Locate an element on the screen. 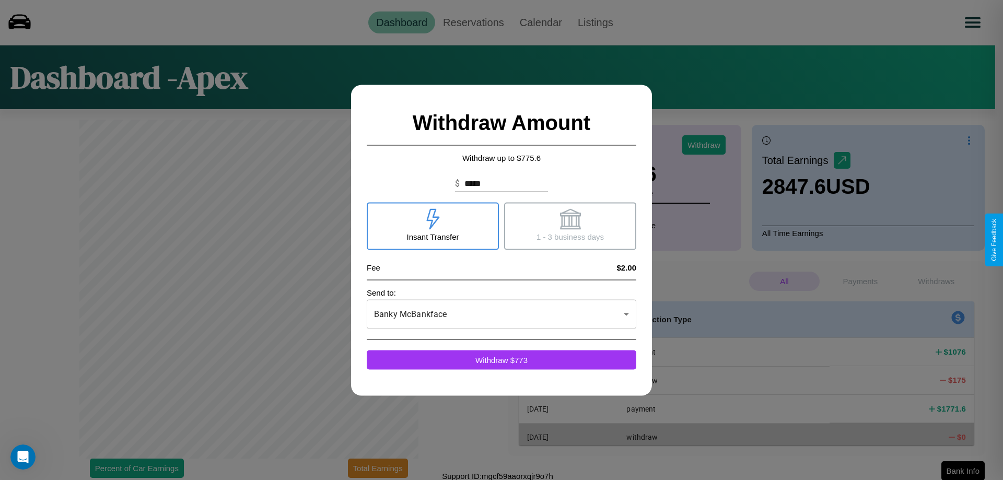  h2: Withdraw Amount is located at coordinates (502, 123).